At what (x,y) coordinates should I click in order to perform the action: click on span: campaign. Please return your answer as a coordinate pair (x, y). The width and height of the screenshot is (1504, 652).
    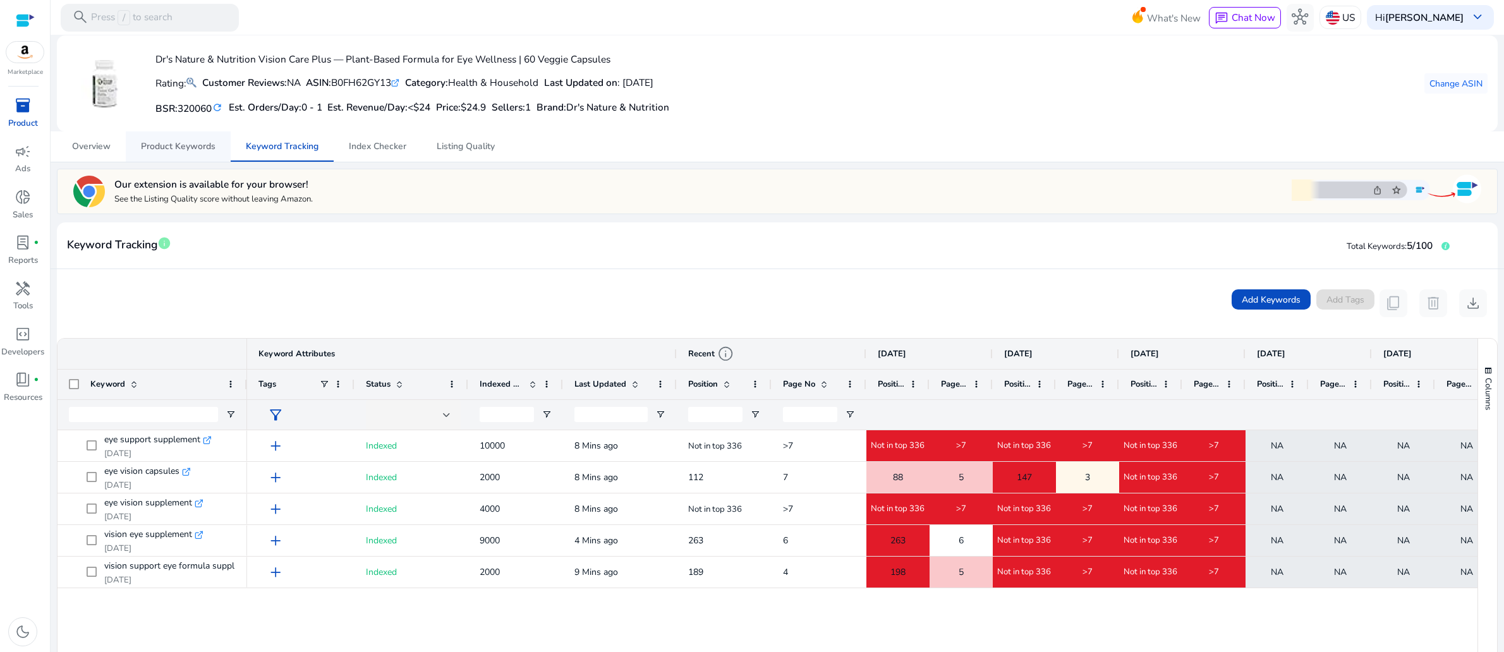
    Looking at the image, I should click on (23, 152).